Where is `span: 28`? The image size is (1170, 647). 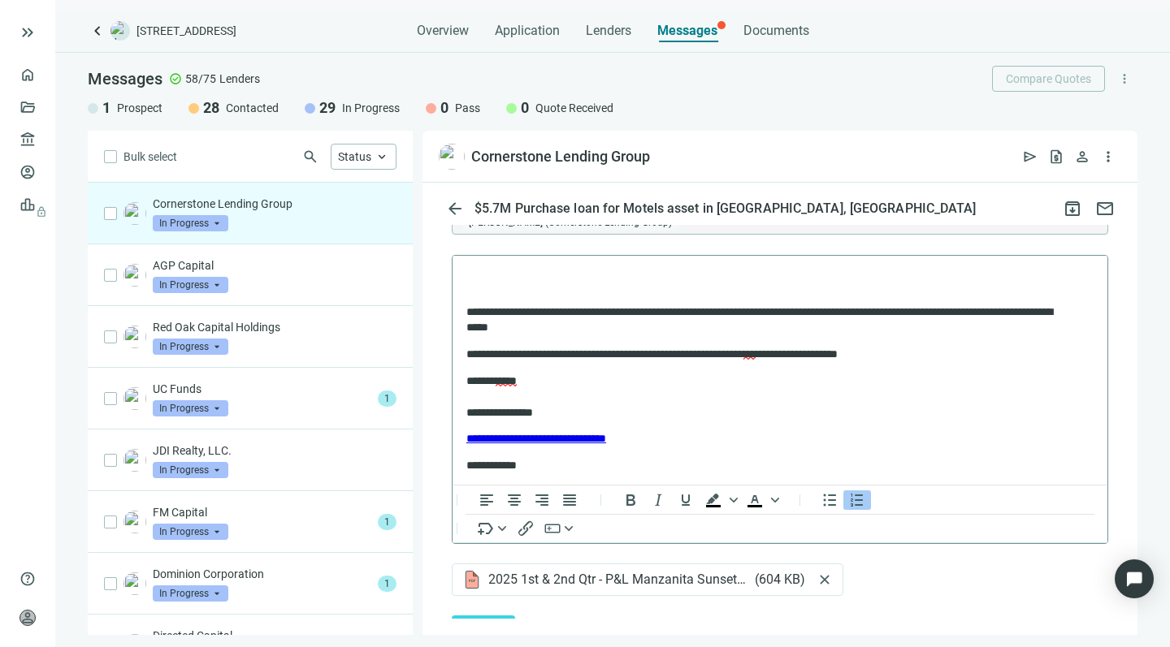
span: 28 is located at coordinates (211, 108).